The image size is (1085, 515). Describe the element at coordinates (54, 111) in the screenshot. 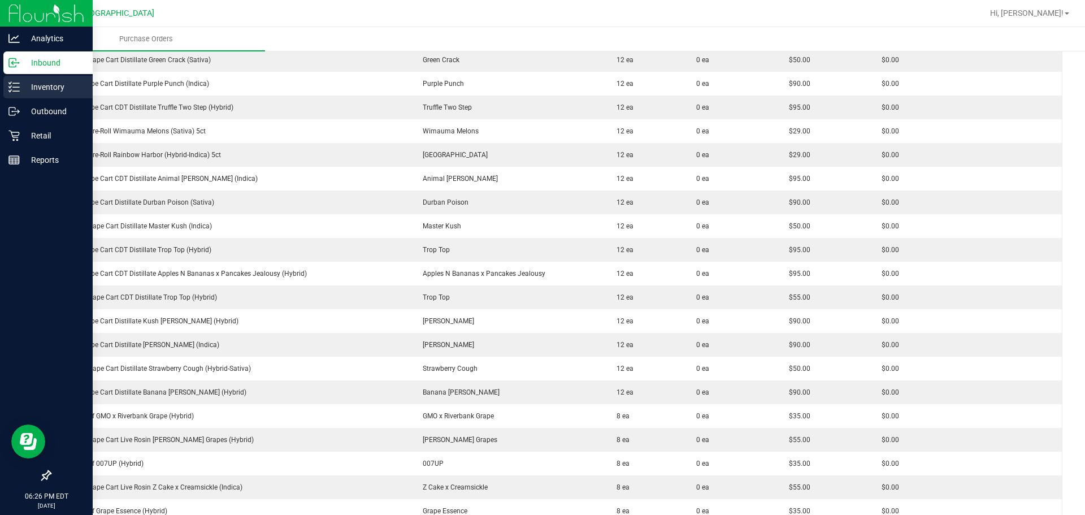

I see `p: Outbound` at that location.